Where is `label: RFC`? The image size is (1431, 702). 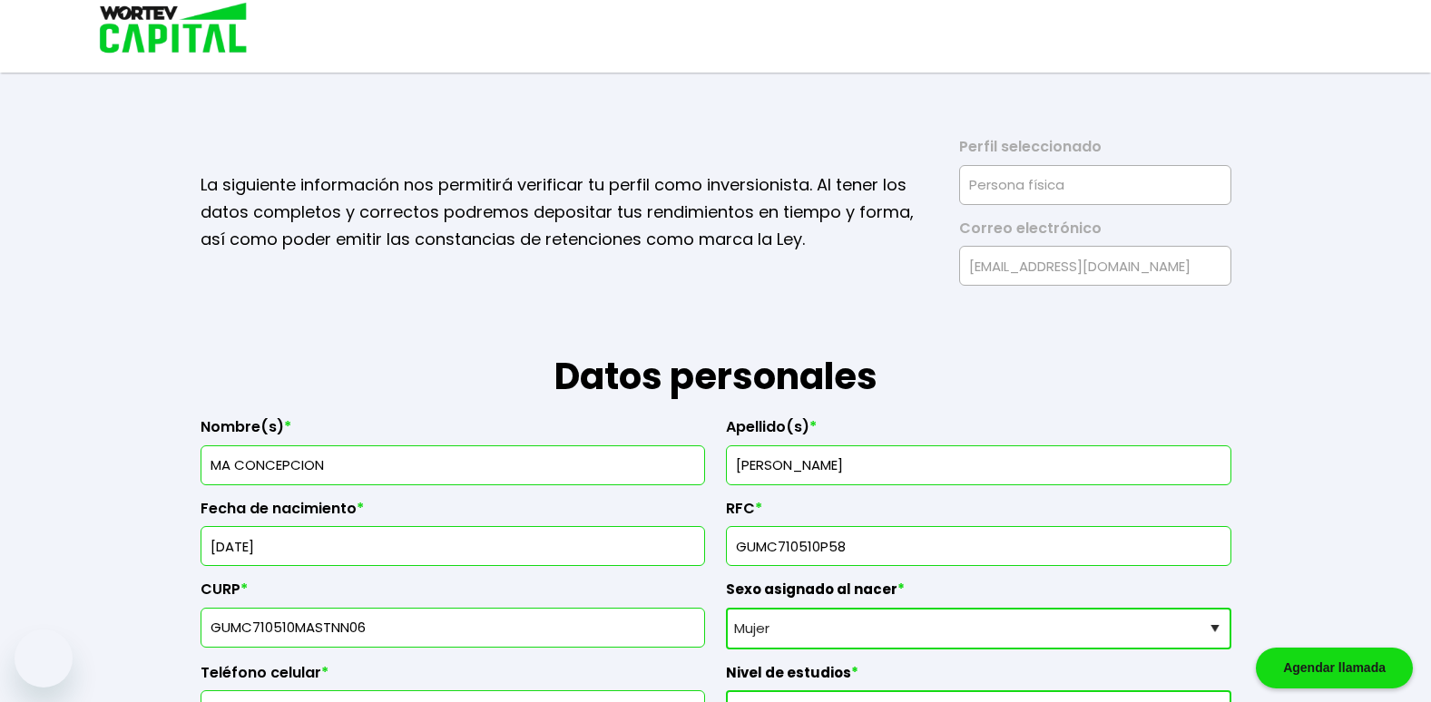 label: RFC is located at coordinates (978, 513).